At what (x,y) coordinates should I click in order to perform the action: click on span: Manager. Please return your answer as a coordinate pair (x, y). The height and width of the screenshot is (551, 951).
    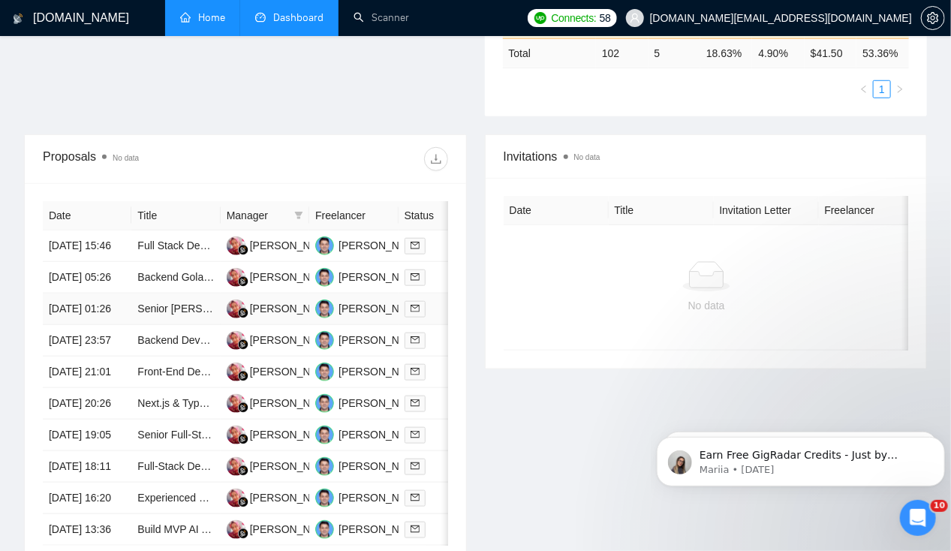
    Looking at the image, I should click on (257, 215).